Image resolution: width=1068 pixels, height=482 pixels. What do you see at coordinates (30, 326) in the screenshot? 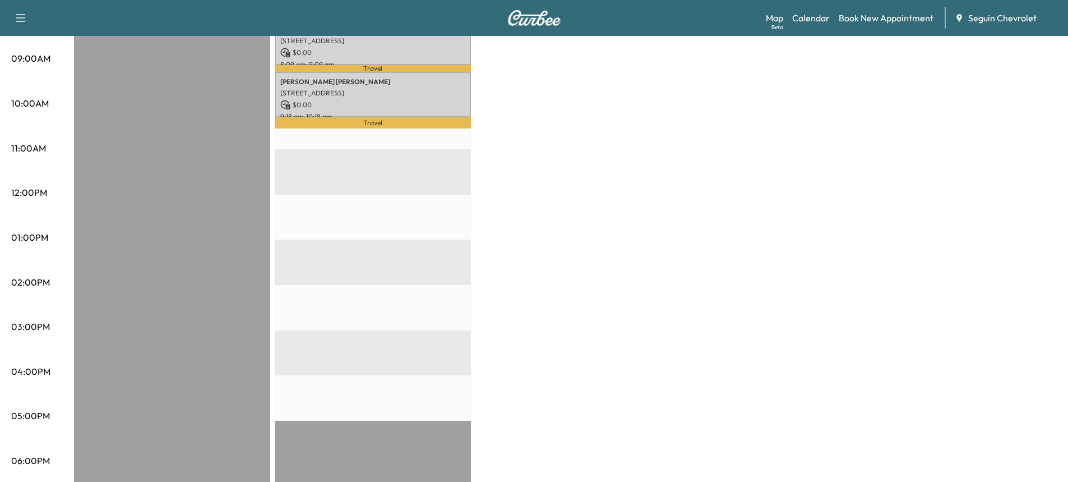
I see `p: 03:00PM` at bounding box center [30, 326].